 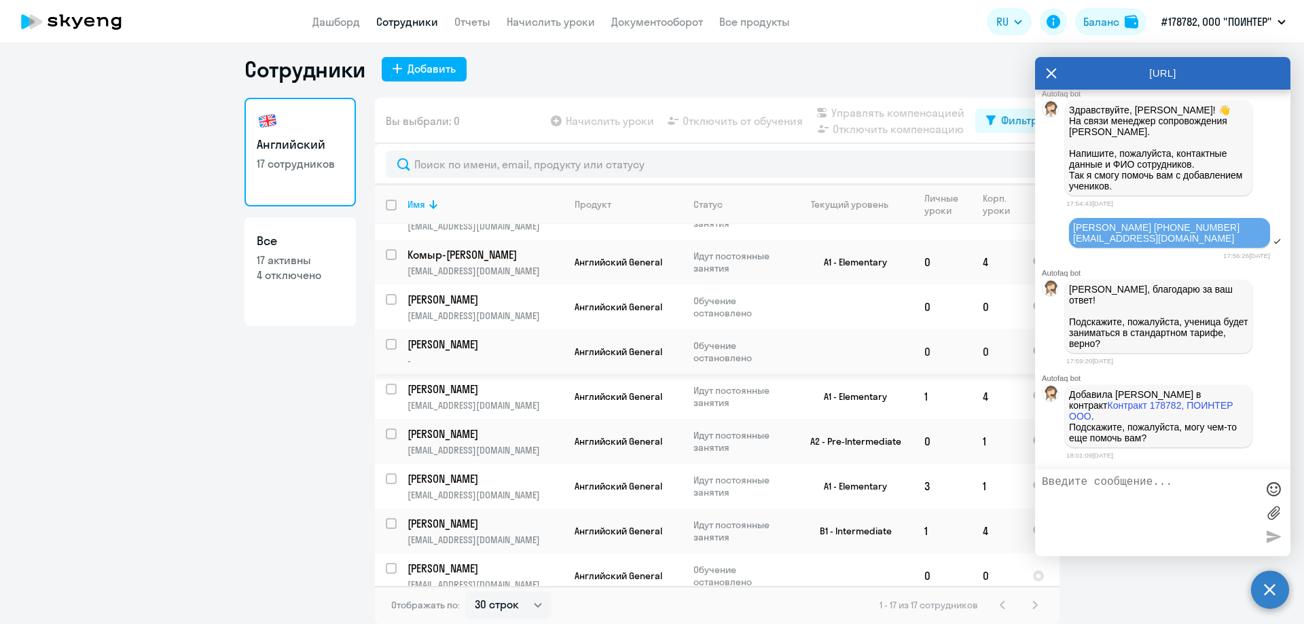 What do you see at coordinates (754, 22) in the screenshot?
I see `a: Все продукты` at bounding box center [754, 22].